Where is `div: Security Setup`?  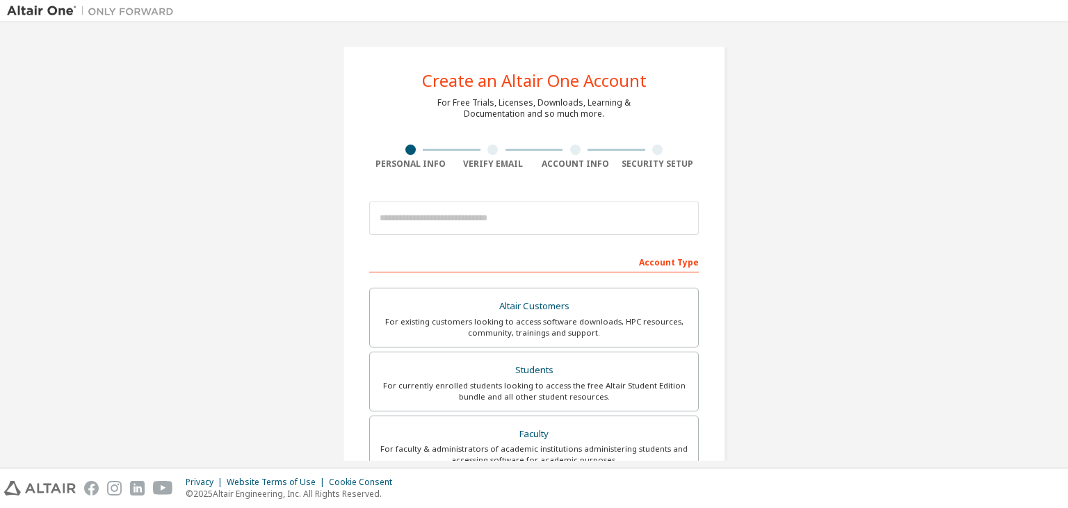
div: Security Setup is located at coordinates (658, 164).